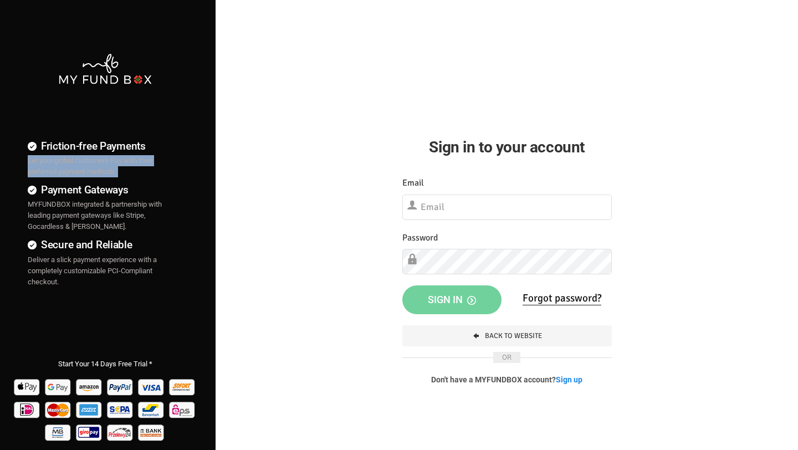 This screenshot has width=798, height=450. I want to click on img: Paypal, so click(120, 386).